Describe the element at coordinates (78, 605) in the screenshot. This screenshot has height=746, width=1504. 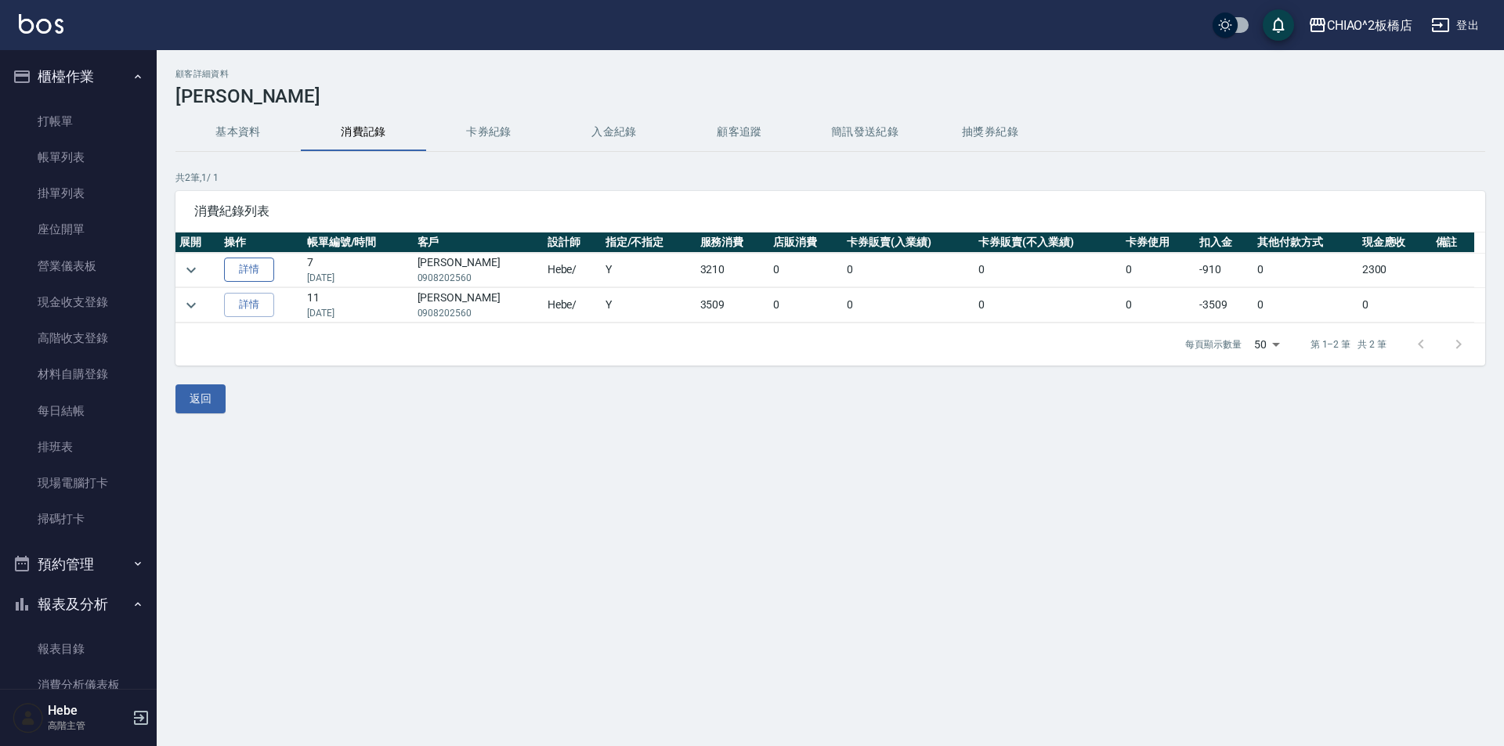
I see `button: 報表及分析` at that location.